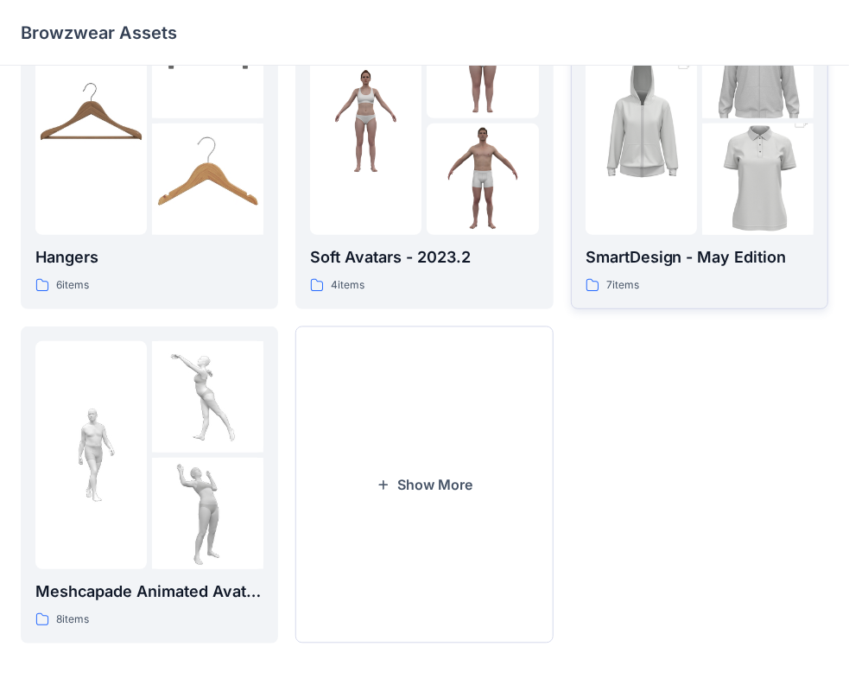  What do you see at coordinates (623, 285) in the screenshot?
I see `p: 7 items` at bounding box center [623, 285].